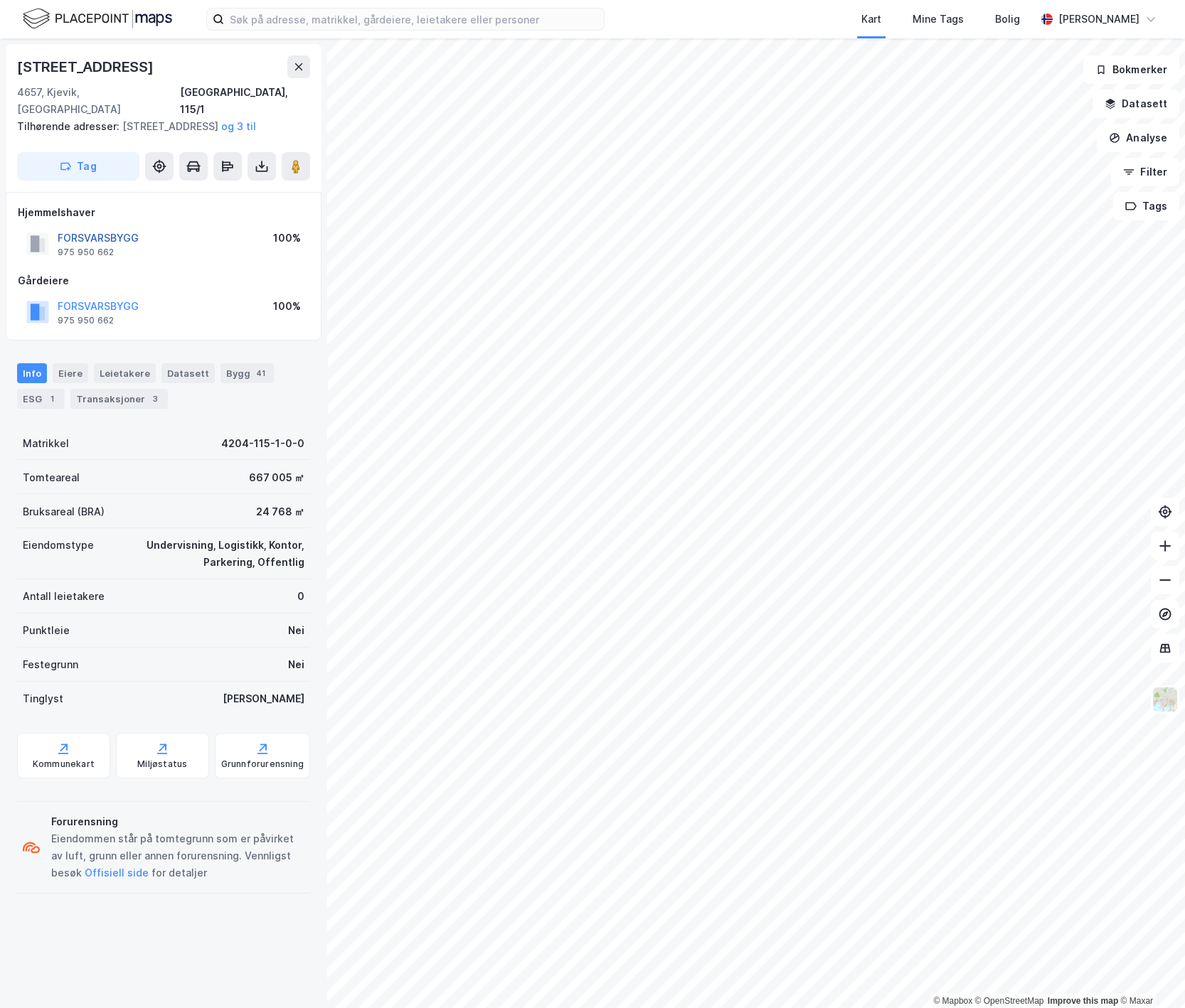 Image resolution: width=1185 pixels, height=1008 pixels. I want to click on div: Bygg, so click(247, 373).